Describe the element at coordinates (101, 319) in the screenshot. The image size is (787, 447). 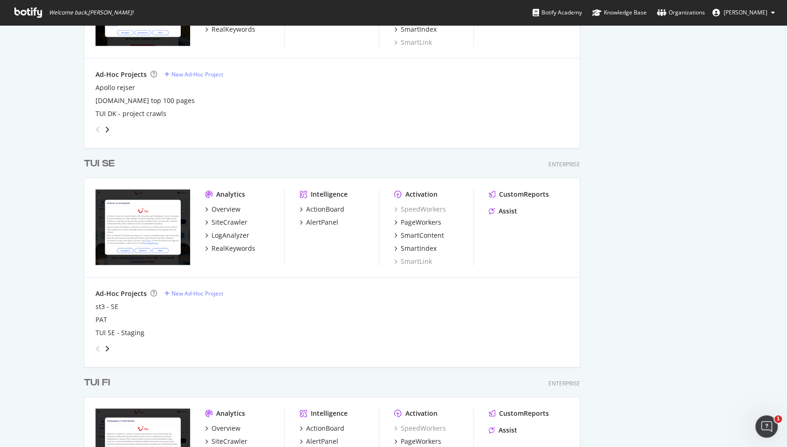
I see `div: PAT` at that location.